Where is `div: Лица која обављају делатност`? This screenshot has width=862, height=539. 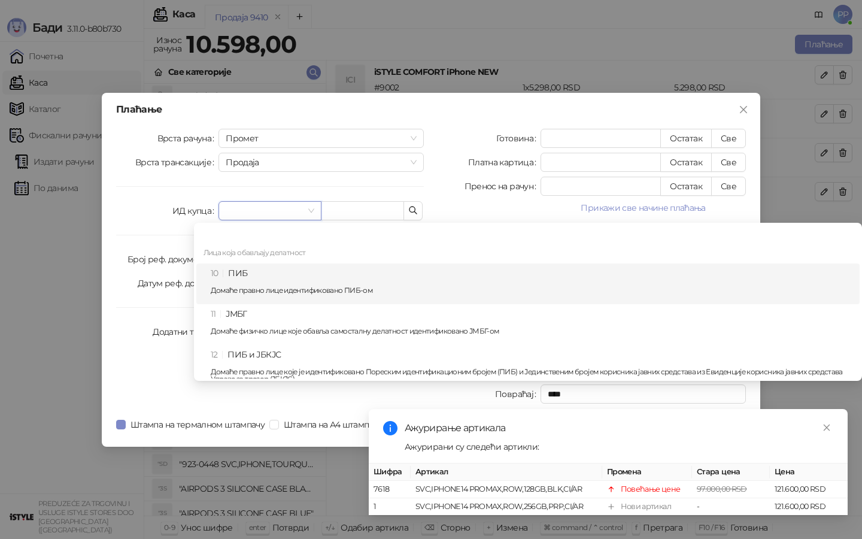 div: Лица која обављају делатност is located at coordinates (528, 254).